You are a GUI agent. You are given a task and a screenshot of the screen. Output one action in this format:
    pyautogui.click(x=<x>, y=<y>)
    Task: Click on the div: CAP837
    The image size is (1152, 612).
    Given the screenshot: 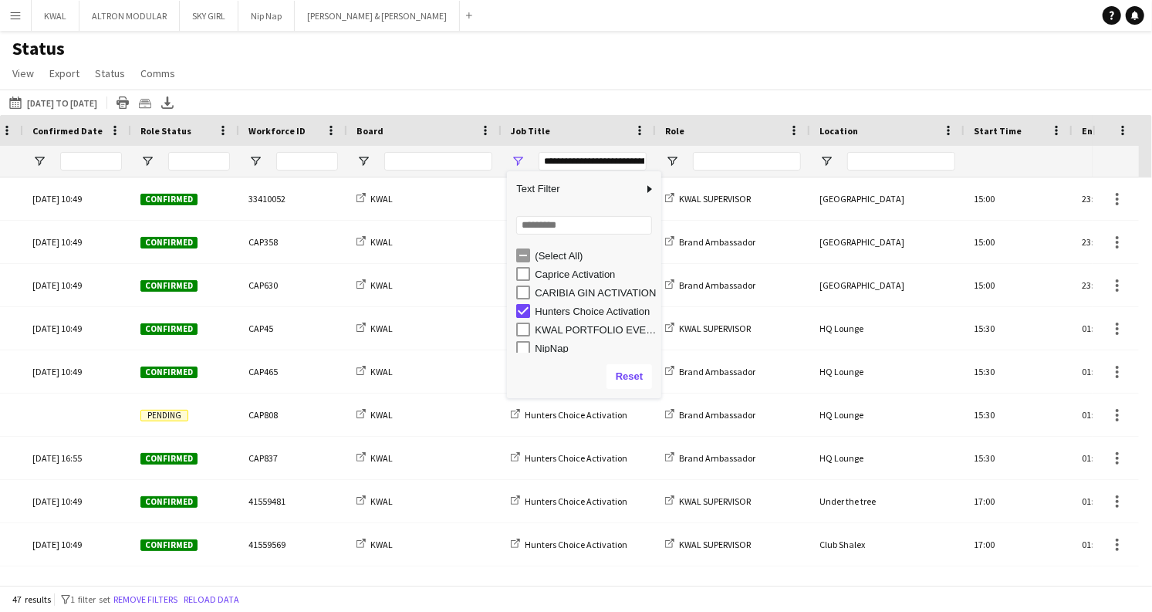 What is the action you would take?
    pyautogui.click(x=293, y=458)
    